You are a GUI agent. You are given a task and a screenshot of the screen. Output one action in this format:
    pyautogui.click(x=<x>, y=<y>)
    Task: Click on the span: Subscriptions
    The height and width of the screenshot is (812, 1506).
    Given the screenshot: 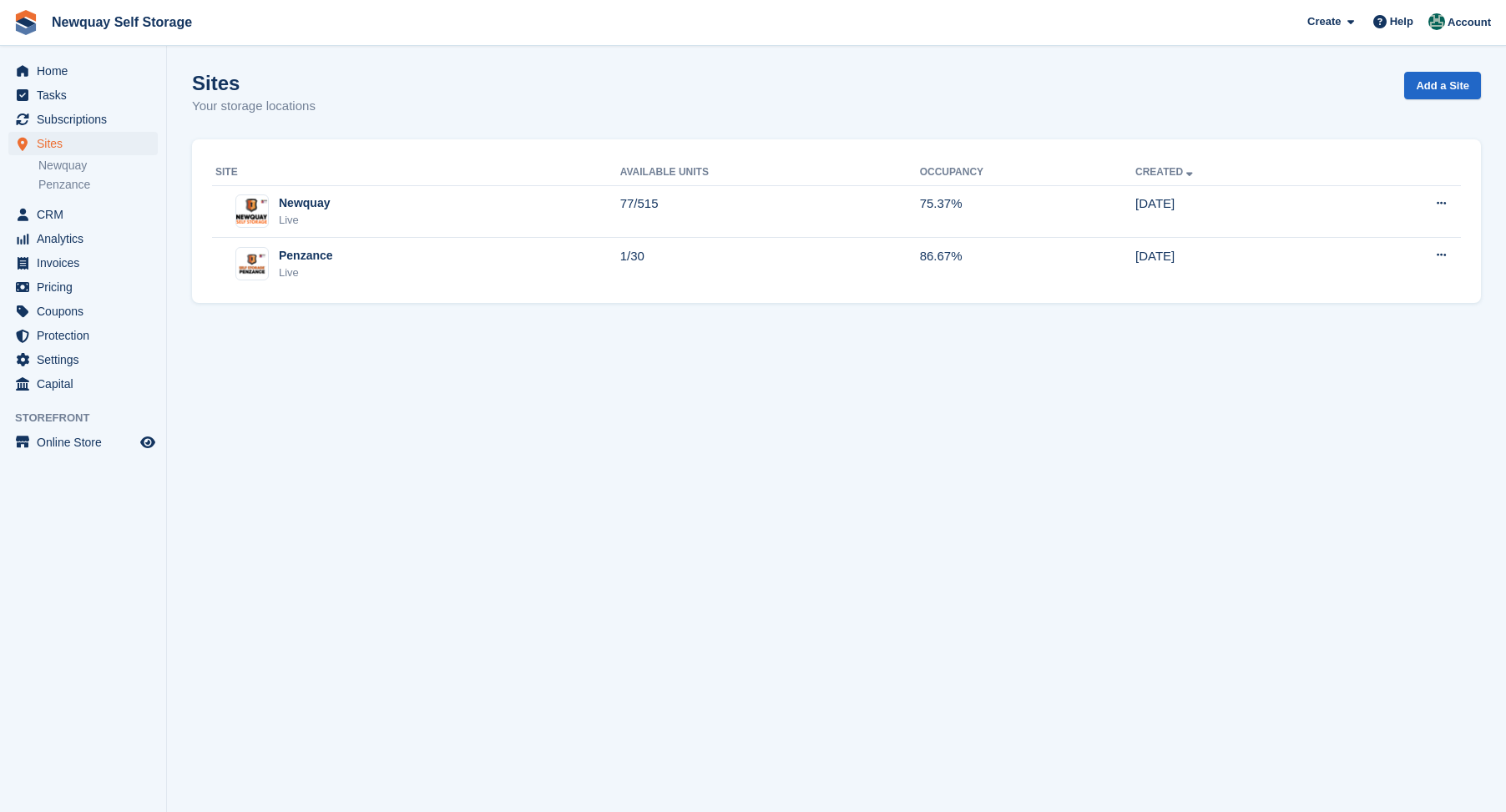 What is the action you would take?
    pyautogui.click(x=87, y=119)
    